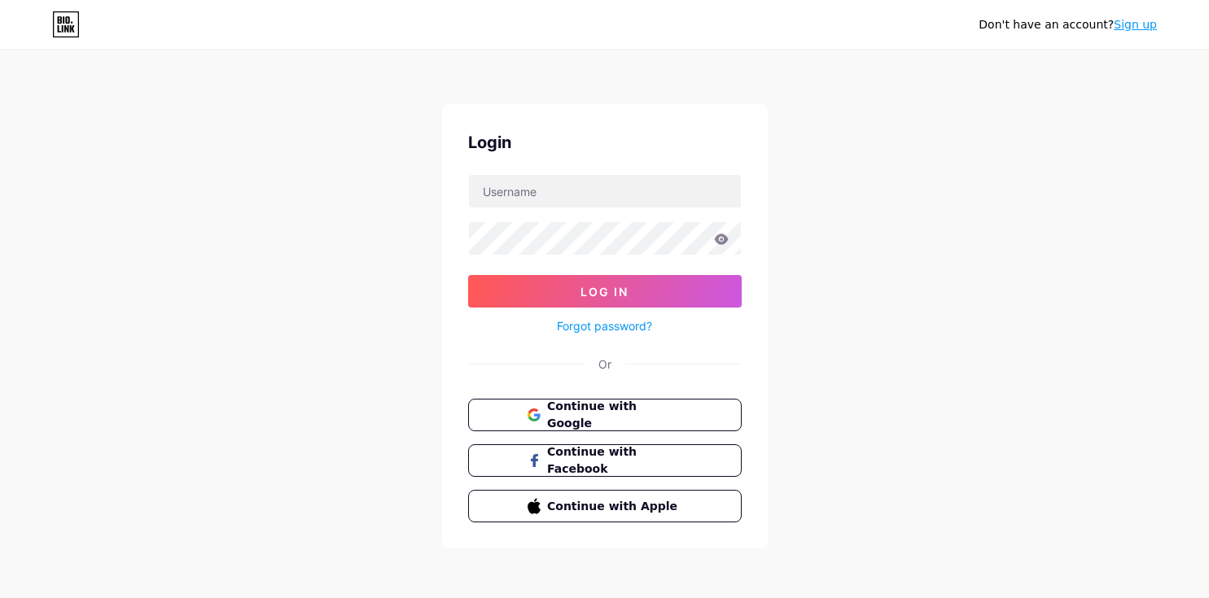  What do you see at coordinates (605, 142) in the screenshot?
I see `div: Login` at bounding box center [605, 142].